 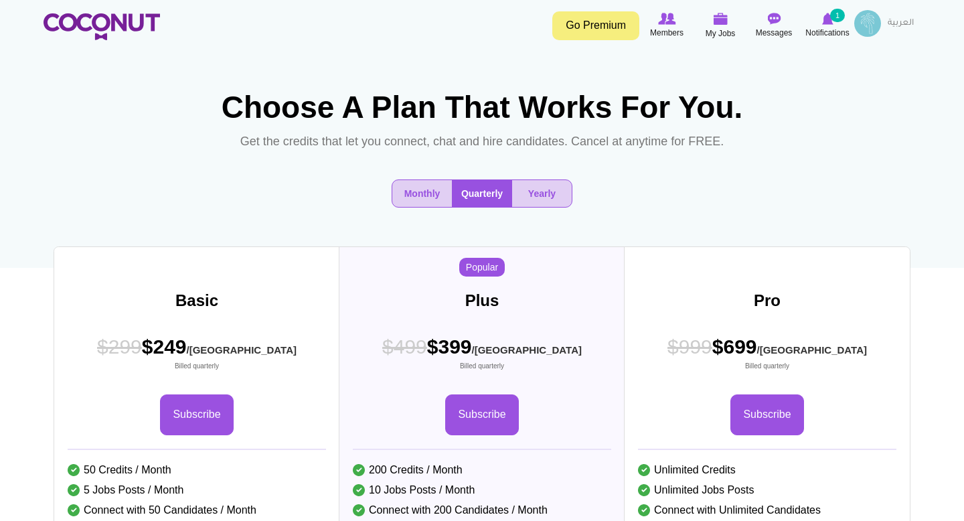 I want to click on a: Notifications Notifications 1, so click(x=828, y=25).